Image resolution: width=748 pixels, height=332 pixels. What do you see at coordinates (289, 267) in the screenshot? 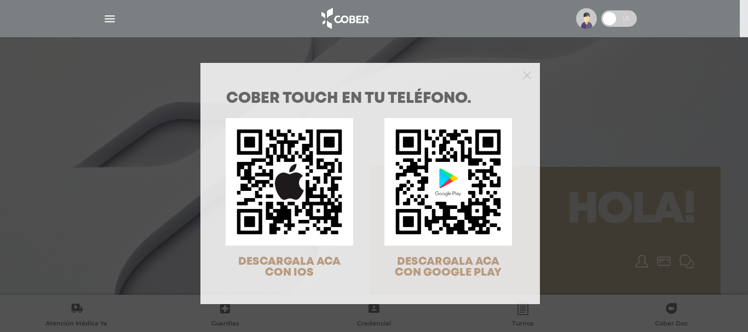
I see `span: DESCARGALA ACA CON IOS` at bounding box center [289, 267].